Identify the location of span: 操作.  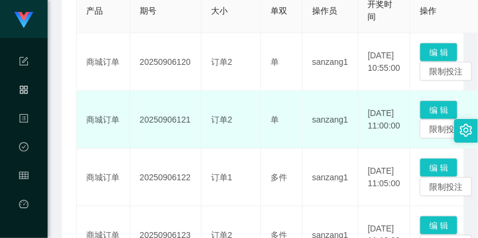
(428, 11).